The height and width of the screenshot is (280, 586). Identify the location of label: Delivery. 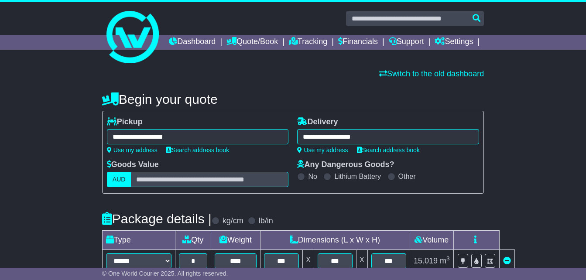
(317, 122).